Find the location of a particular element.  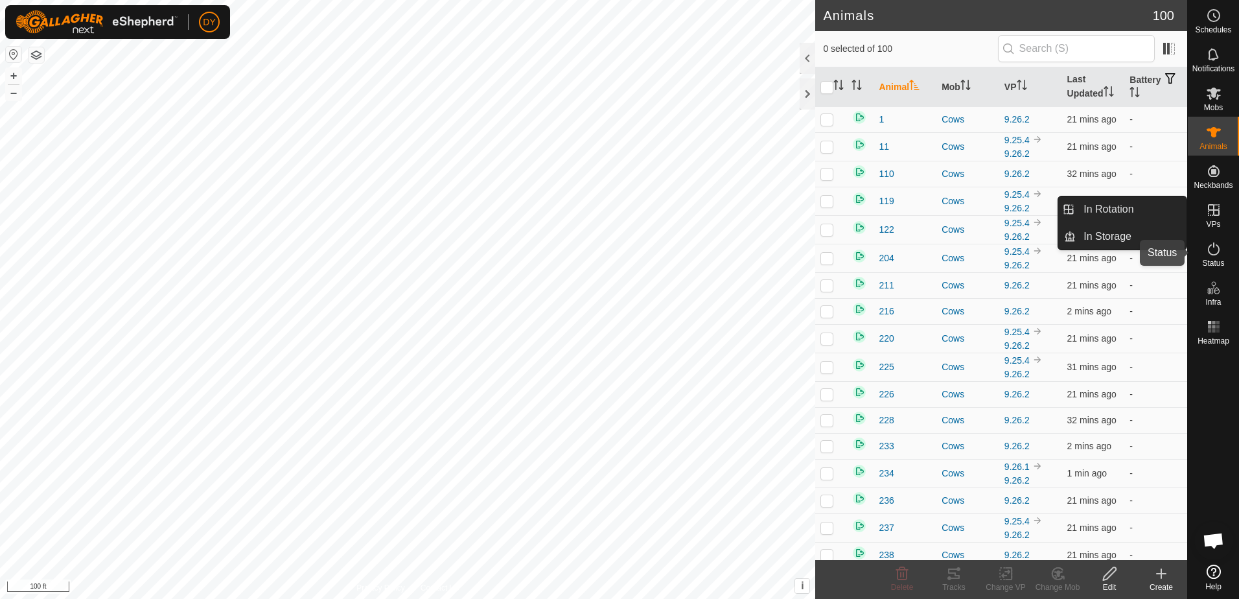

span: 204 is located at coordinates (886, 258).